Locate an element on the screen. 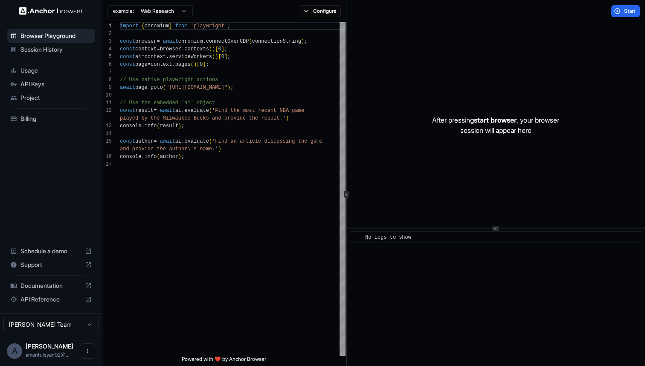 The height and width of the screenshot is (366, 645). span: Usage is located at coordinates (56, 70).